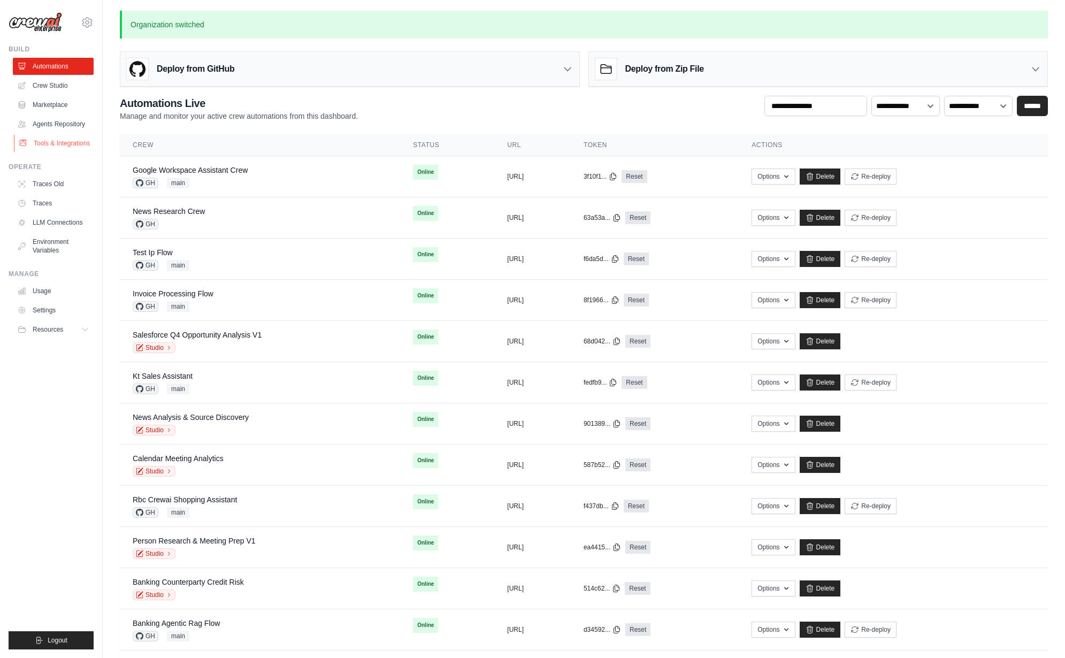  What do you see at coordinates (194, 541) in the screenshot?
I see `a: Person Research & Meeting Prep V1` at bounding box center [194, 541].